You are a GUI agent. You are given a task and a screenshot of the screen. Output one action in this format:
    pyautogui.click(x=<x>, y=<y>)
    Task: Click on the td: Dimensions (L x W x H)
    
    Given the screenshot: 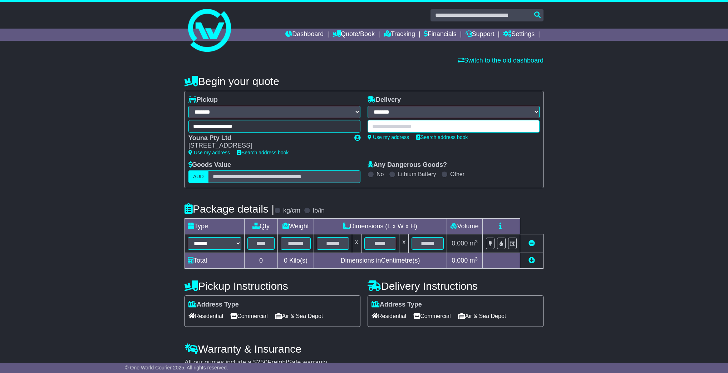 What is the action you would take?
    pyautogui.click(x=380, y=227)
    